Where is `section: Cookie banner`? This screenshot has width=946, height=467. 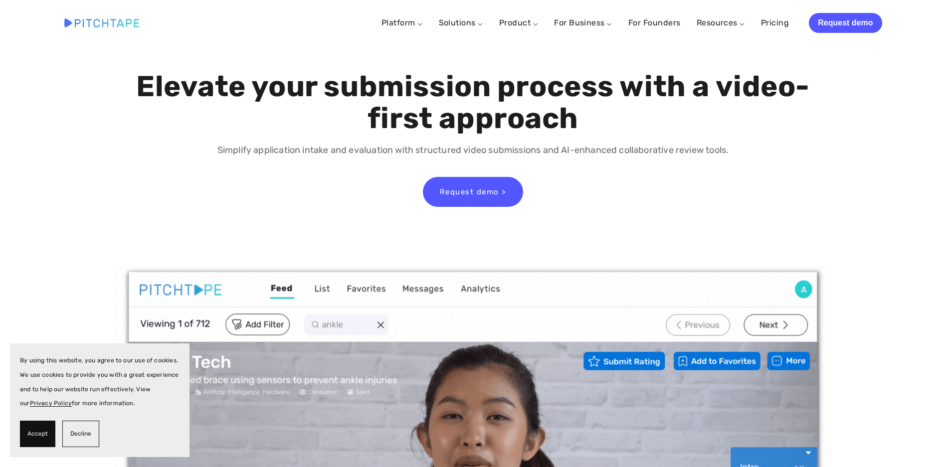
section: Cookie banner is located at coordinates (100, 400).